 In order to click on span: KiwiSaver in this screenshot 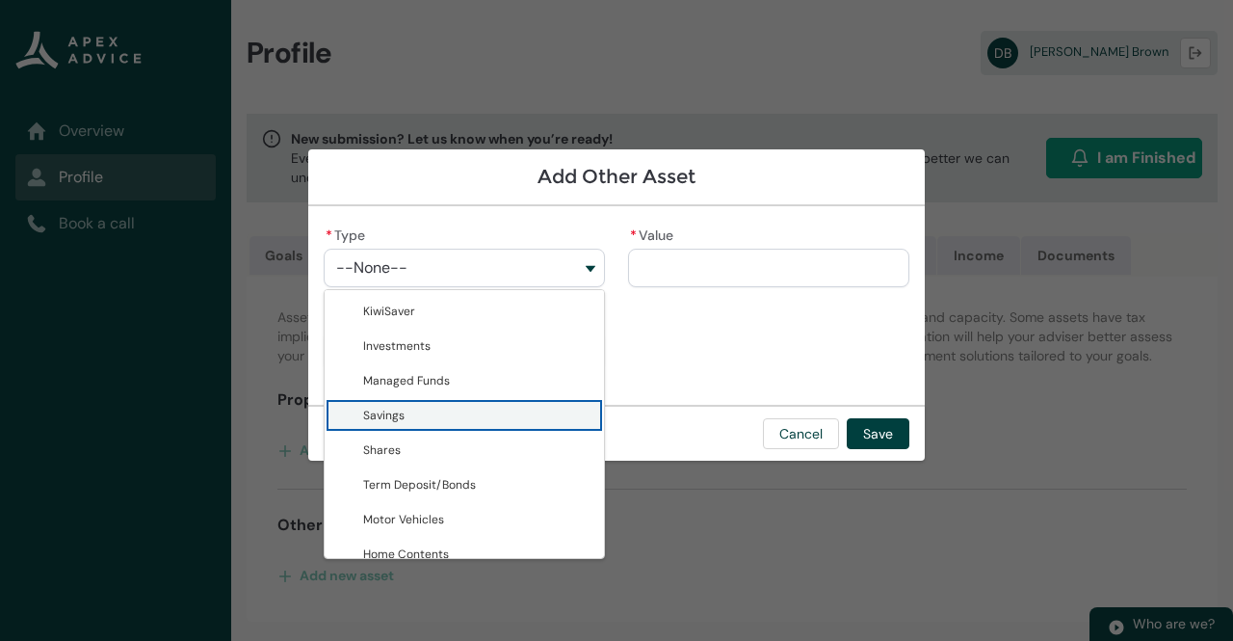, I will do `click(389, 311)`.